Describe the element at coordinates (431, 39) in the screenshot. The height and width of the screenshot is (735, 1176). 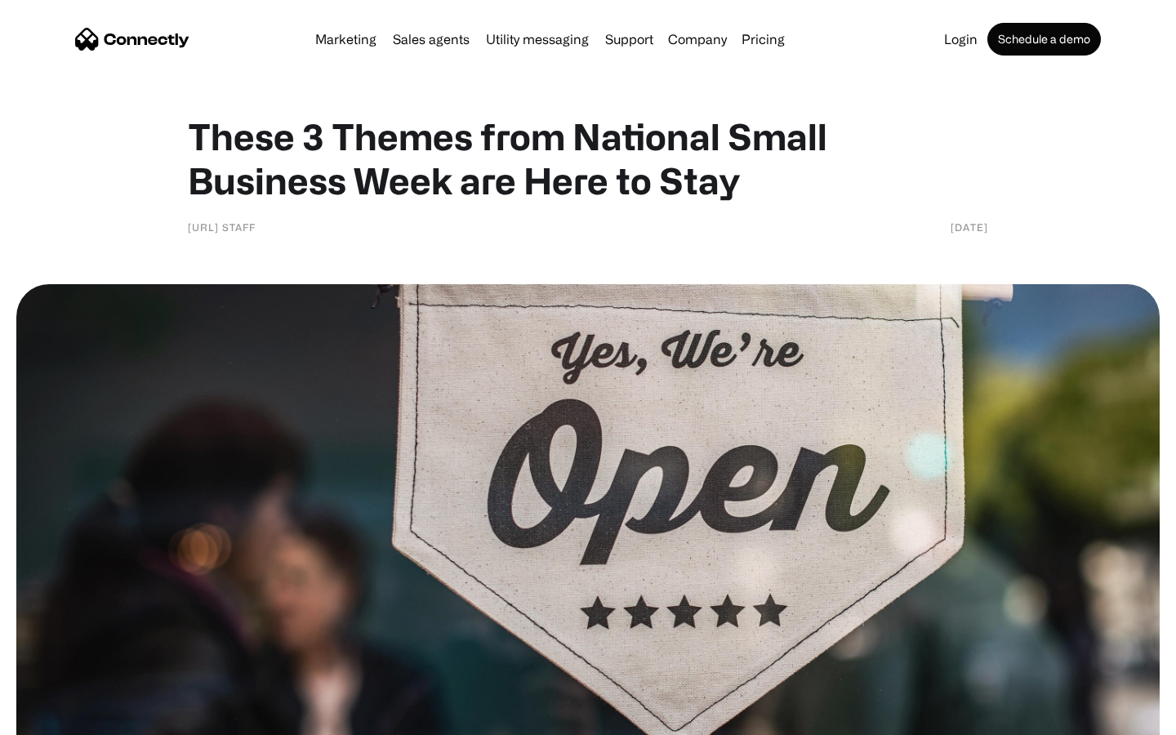
I see `a: Sales agents` at that location.